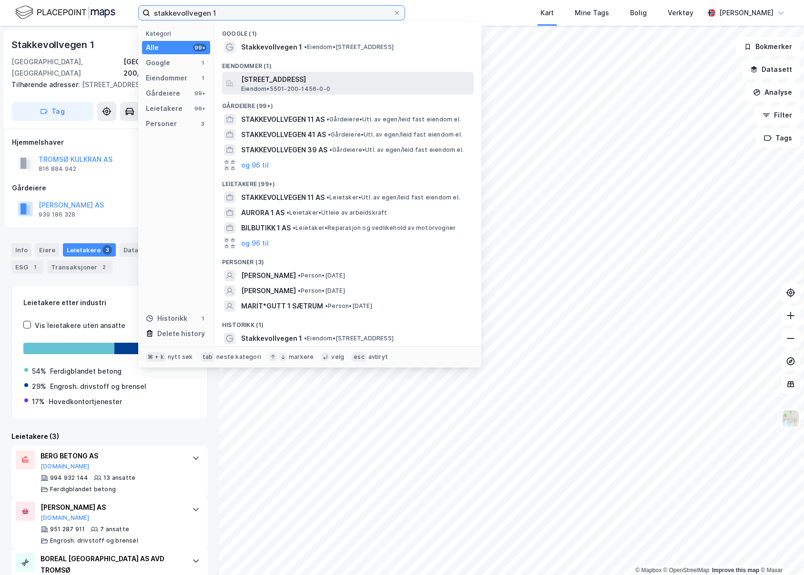 Image resolution: width=804 pixels, height=575 pixels. Describe the element at coordinates (208, 357) in the screenshot. I see `div: tab` at that location.